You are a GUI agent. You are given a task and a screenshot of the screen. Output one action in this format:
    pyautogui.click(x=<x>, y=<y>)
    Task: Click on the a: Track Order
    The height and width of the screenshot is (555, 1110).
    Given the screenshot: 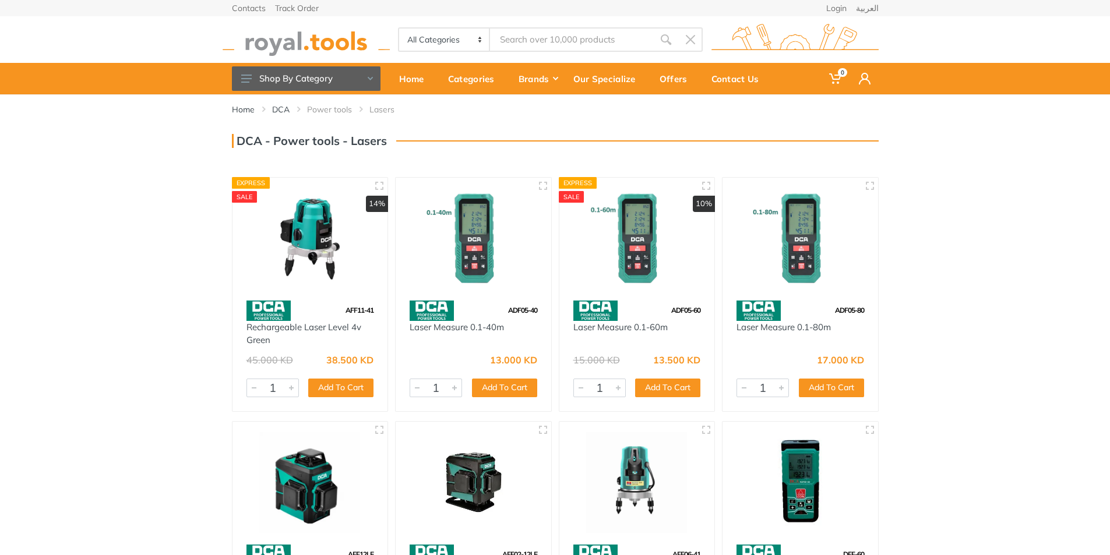 What is the action you would take?
    pyautogui.click(x=296, y=8)
    